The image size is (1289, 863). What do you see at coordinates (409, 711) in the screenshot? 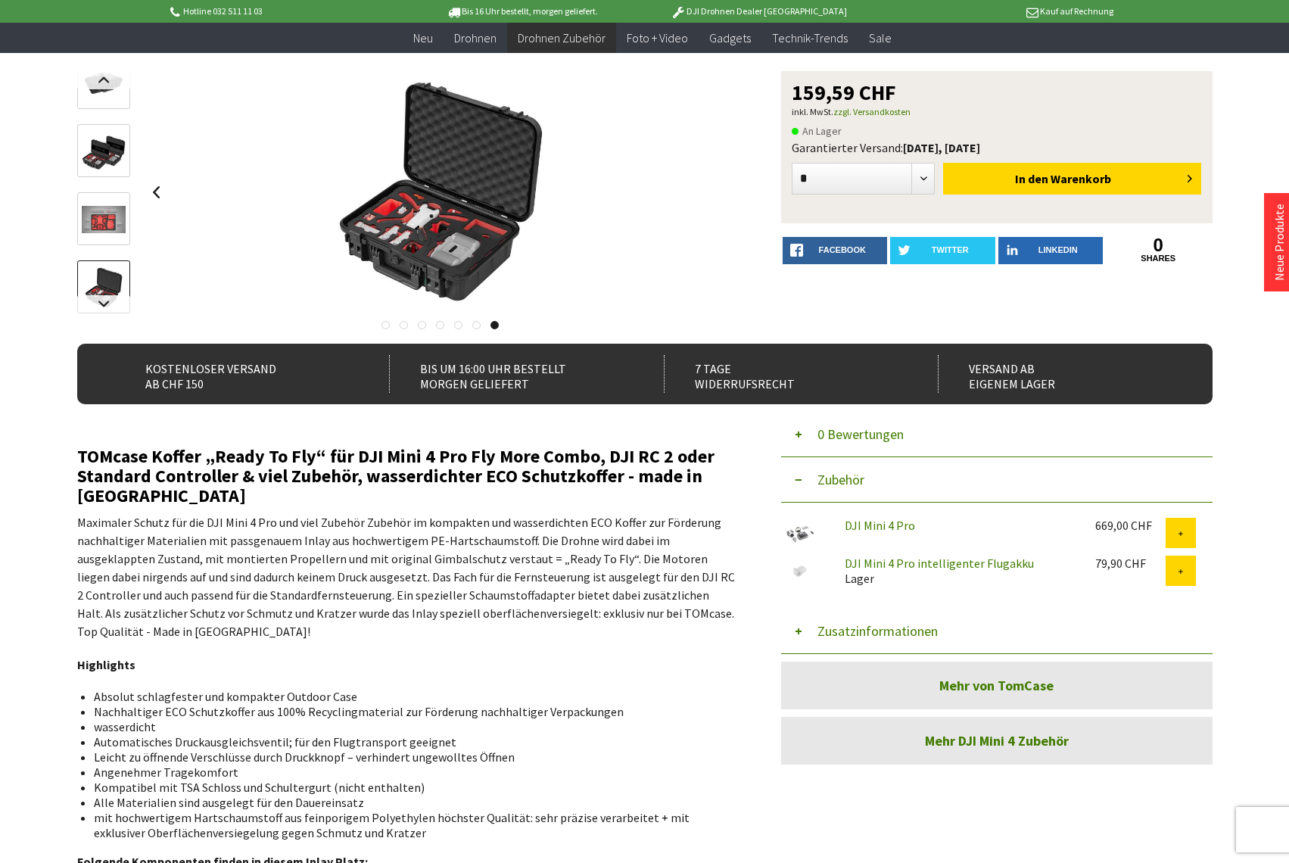
I see `li: Nachhaltiger ECO Schutzkoffer aus 100% Recyclingmaterial zur Förderung nachhaltiger Verpackungen` at bounding box center [409, 711].